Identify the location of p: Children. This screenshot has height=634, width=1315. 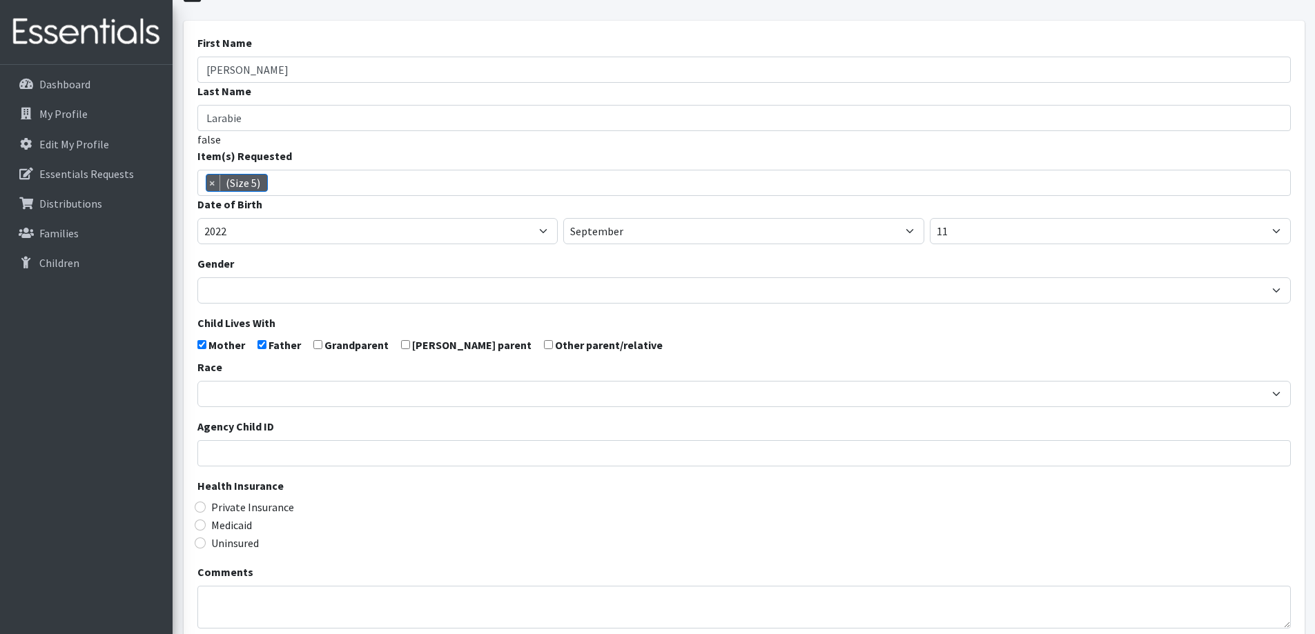
(59, 263).